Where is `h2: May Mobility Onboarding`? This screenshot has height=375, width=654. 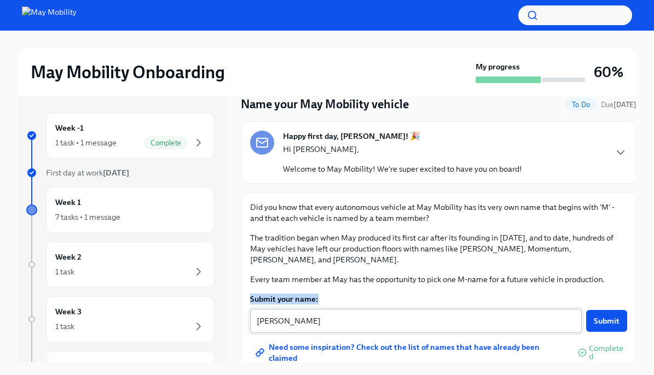
h2: May Mobility Onboarding is located at coordinates (128, 72).